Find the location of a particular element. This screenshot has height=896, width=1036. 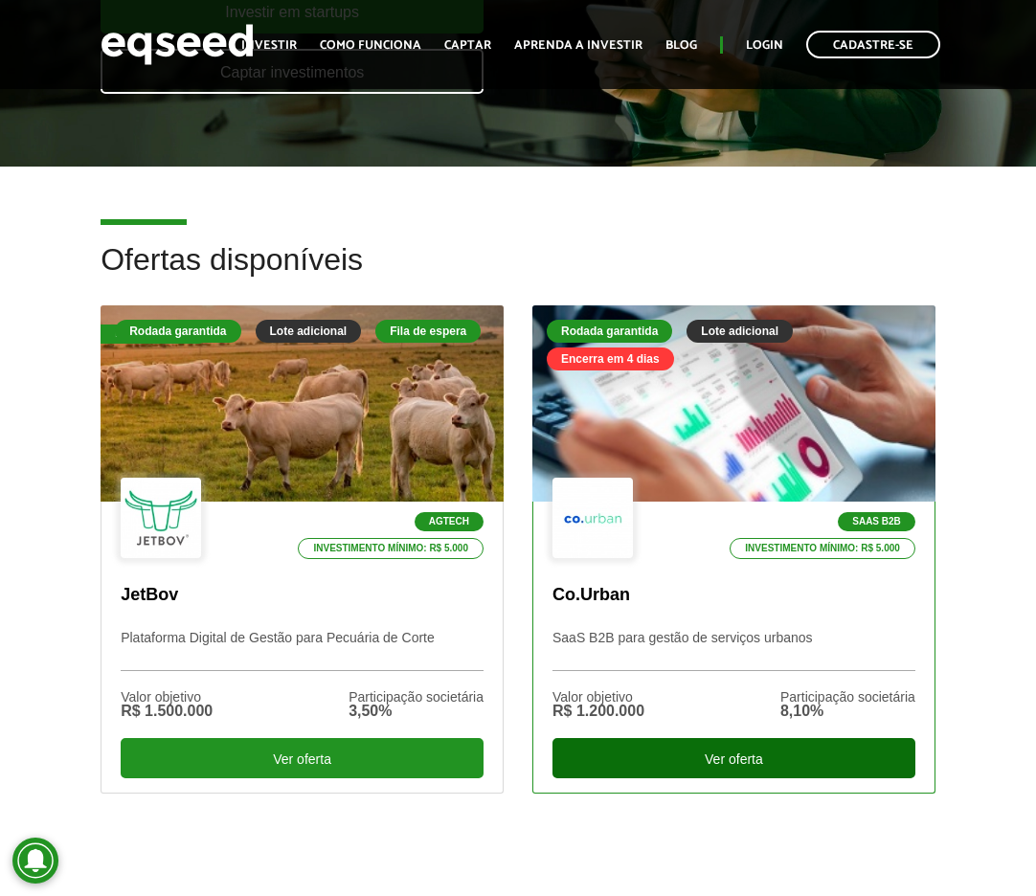

a: Como funciona is located at coordinates (371, 45).